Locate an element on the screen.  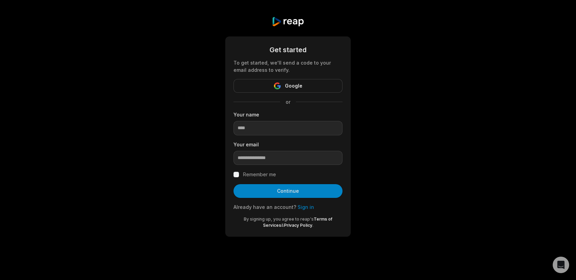
label: Your email is located at coordinates (288, 144).